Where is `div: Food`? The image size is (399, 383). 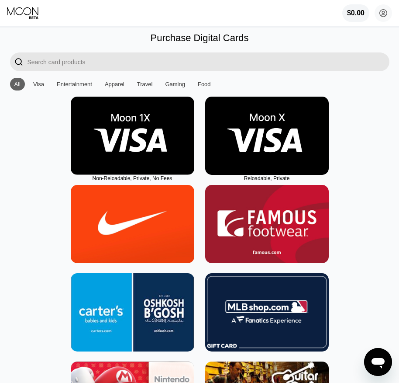
div: Food is located at coordinates (204, 84).